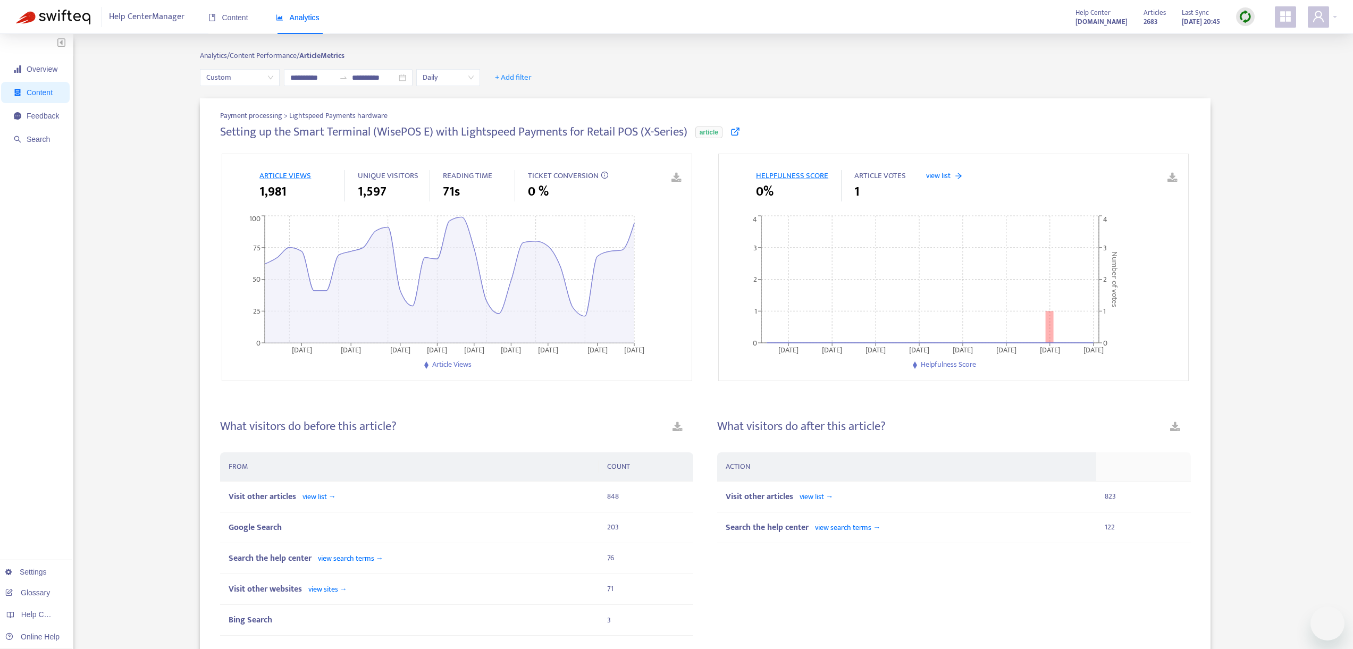 The width and height of the screenshot is (1353, 649). I want to click on span: Bing Search, so click(250, 620).